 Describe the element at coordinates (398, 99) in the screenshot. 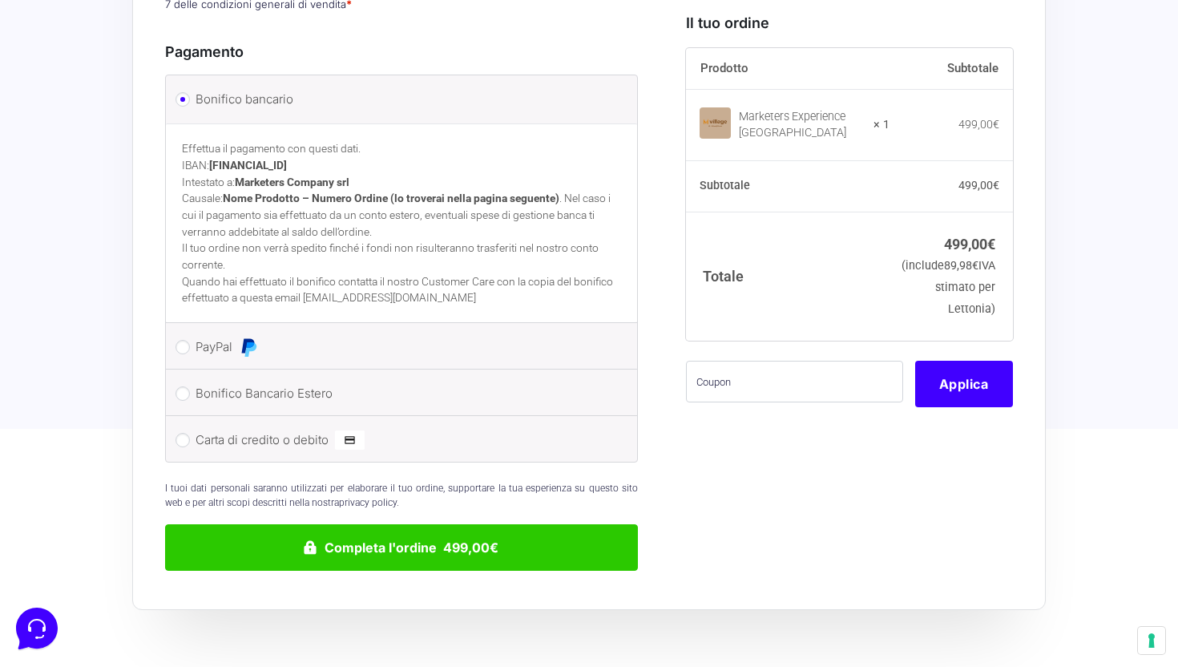

I see `label: Bonifico bancario` at that location.